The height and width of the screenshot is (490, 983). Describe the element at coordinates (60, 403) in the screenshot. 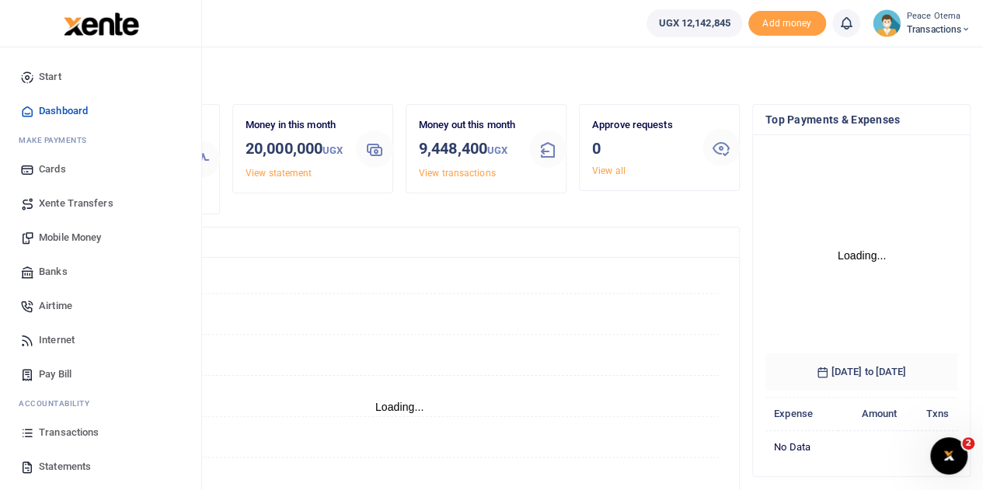

I see `span: countability` at that location.